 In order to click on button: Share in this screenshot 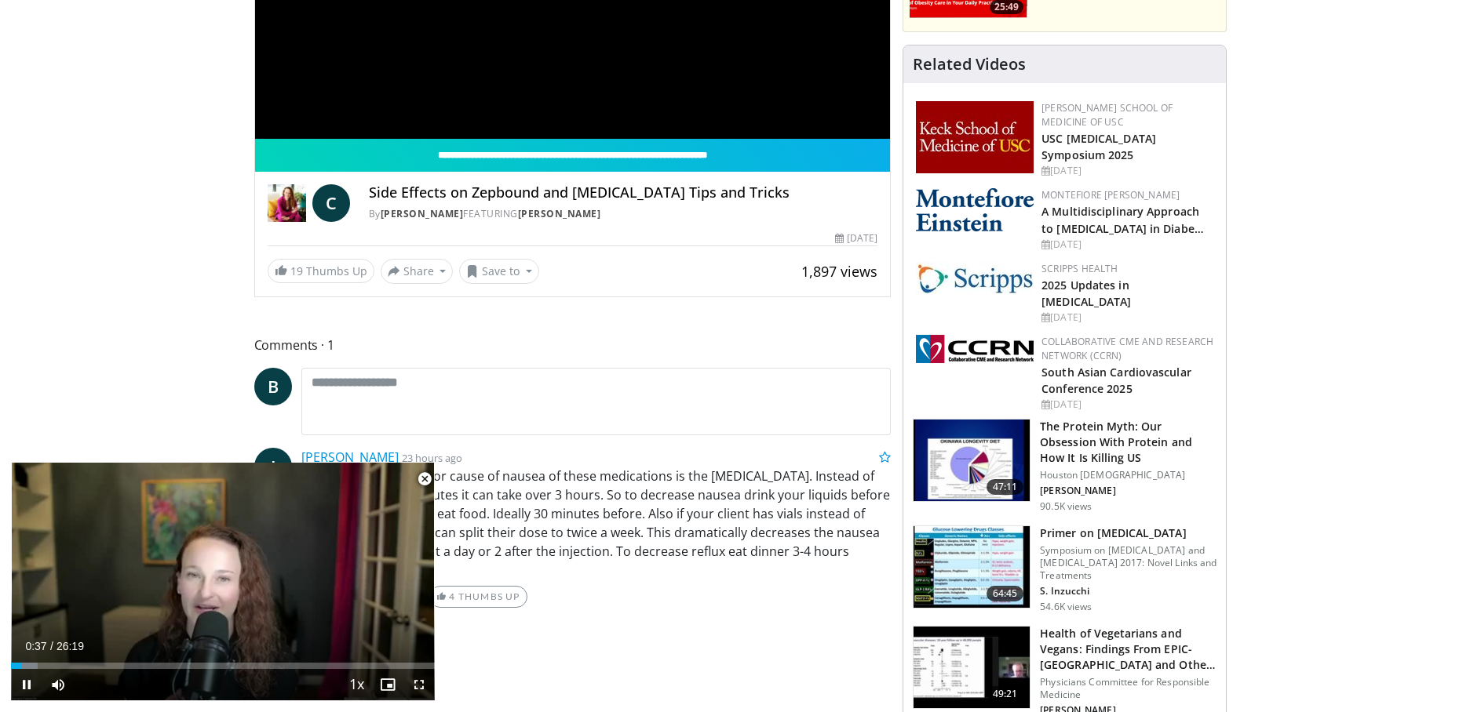, I will do `click(417, 272)`.